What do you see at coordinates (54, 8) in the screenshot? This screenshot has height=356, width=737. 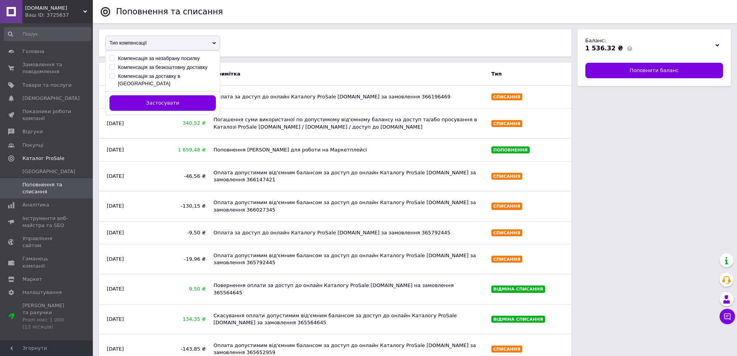 I see `span: Rucola.store` at bounding box center [54, 8].